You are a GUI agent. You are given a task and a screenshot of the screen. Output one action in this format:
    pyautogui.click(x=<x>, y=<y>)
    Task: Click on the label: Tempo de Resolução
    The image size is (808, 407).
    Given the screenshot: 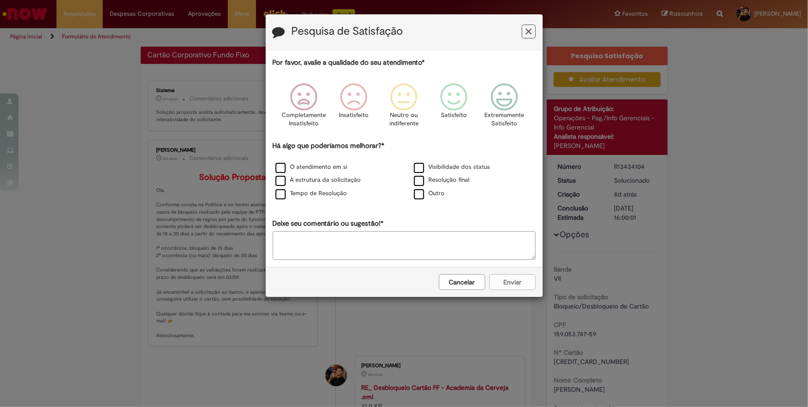 What is the action you would take?
    pyautogui.click(x=311, y=193)
    